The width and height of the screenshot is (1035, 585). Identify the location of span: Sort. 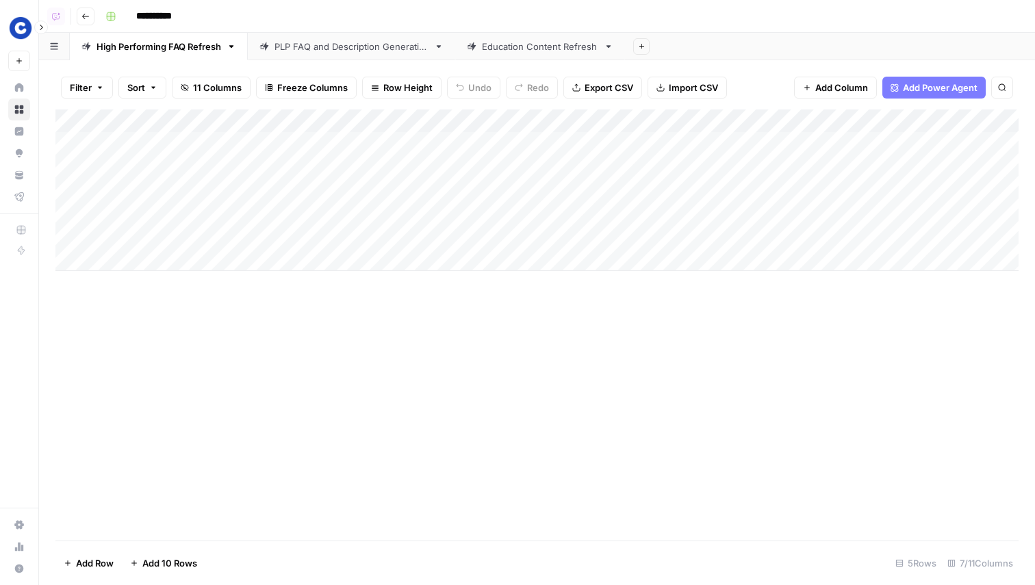
(136, 88).